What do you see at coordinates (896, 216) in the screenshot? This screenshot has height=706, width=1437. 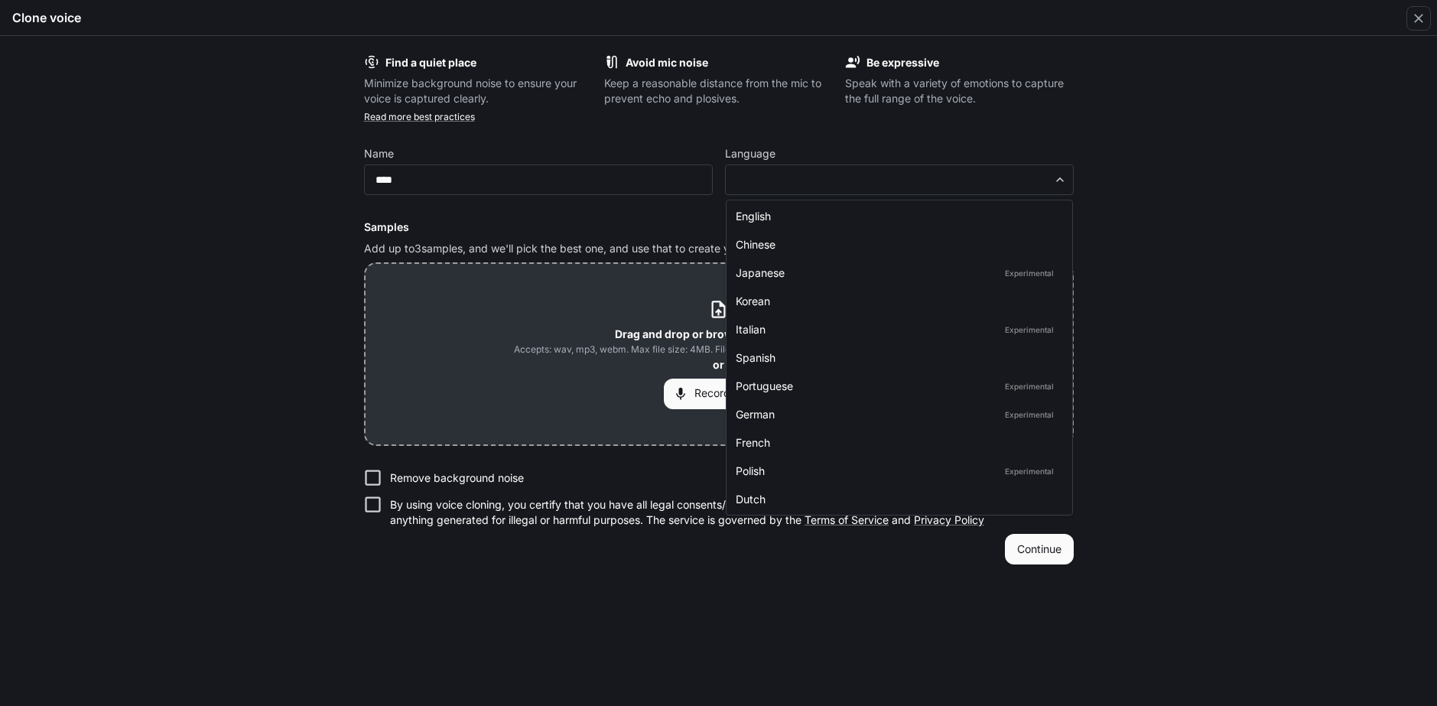 I see `div: English` at bounding box center [896, 216].